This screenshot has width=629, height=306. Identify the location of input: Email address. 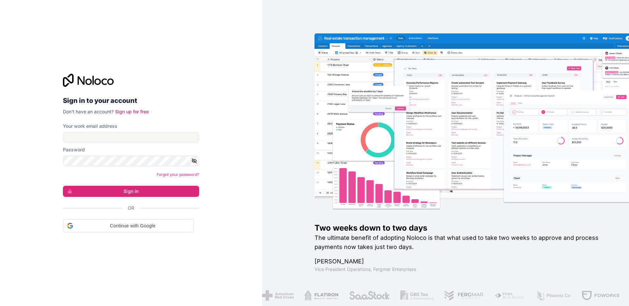
(131, 137).